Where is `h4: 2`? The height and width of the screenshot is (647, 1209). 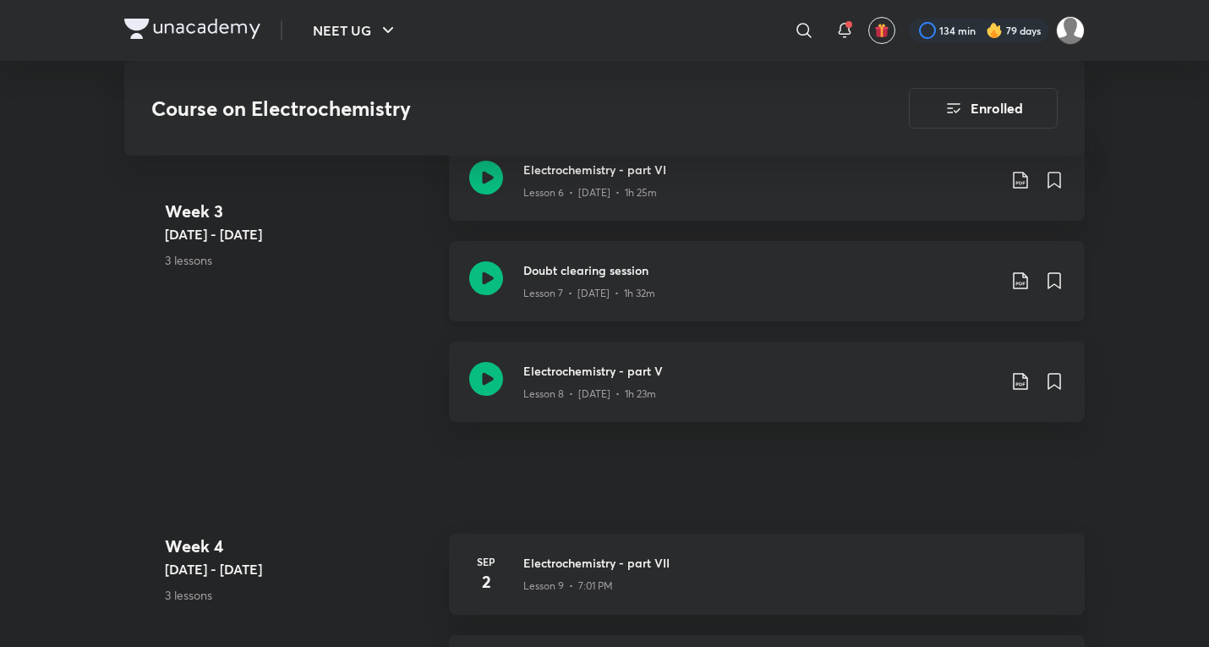 h4: 2 is located at coordinates (486, 582).